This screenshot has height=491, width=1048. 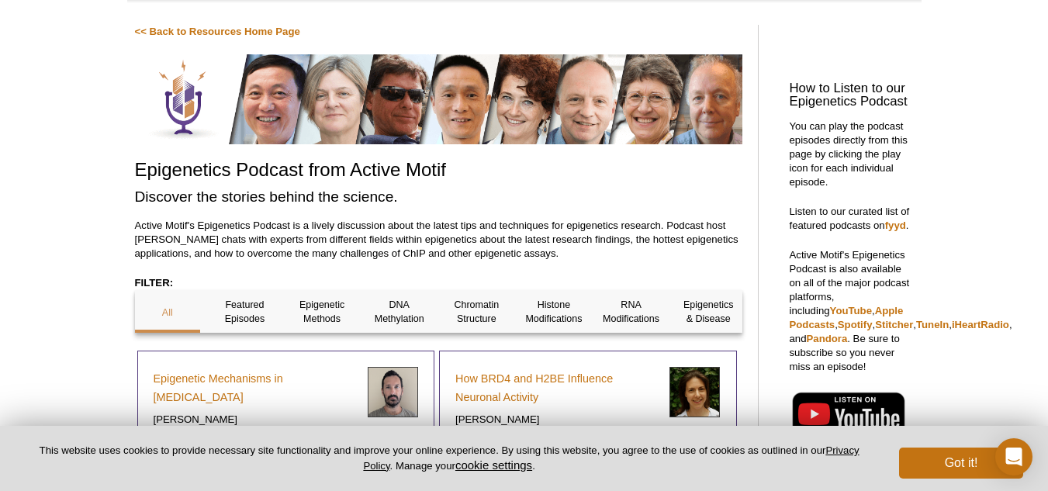 What do you see at coordinates (846, 317) in the screenshot?
I see `a: Apple Podcasts` at bounding box center [846, 317].